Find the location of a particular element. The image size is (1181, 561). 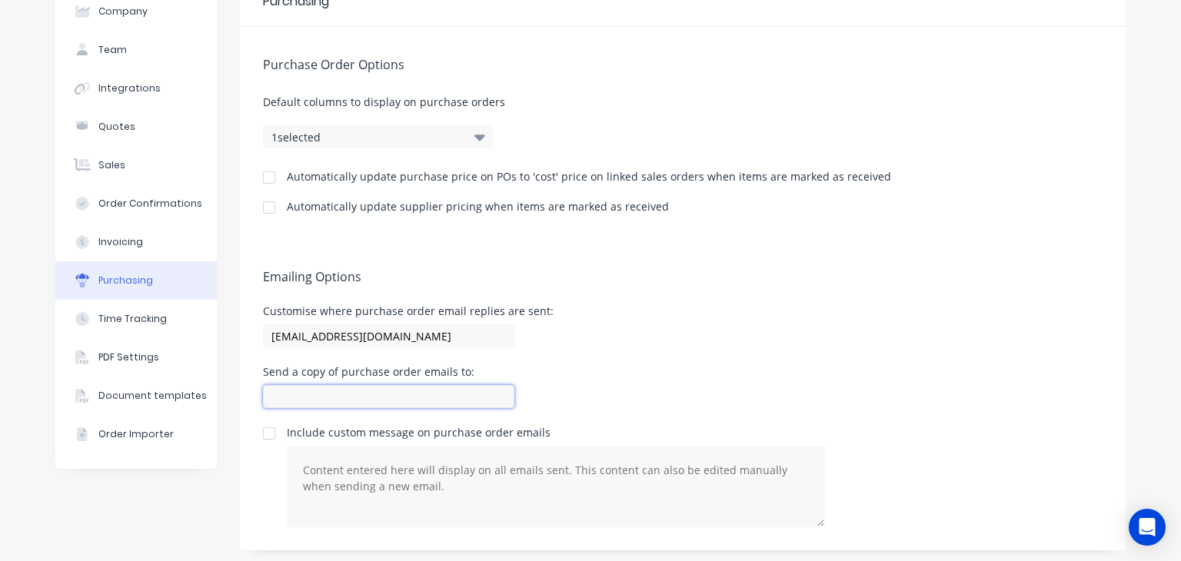

button: Integrations is located at coordinates (136, 88).